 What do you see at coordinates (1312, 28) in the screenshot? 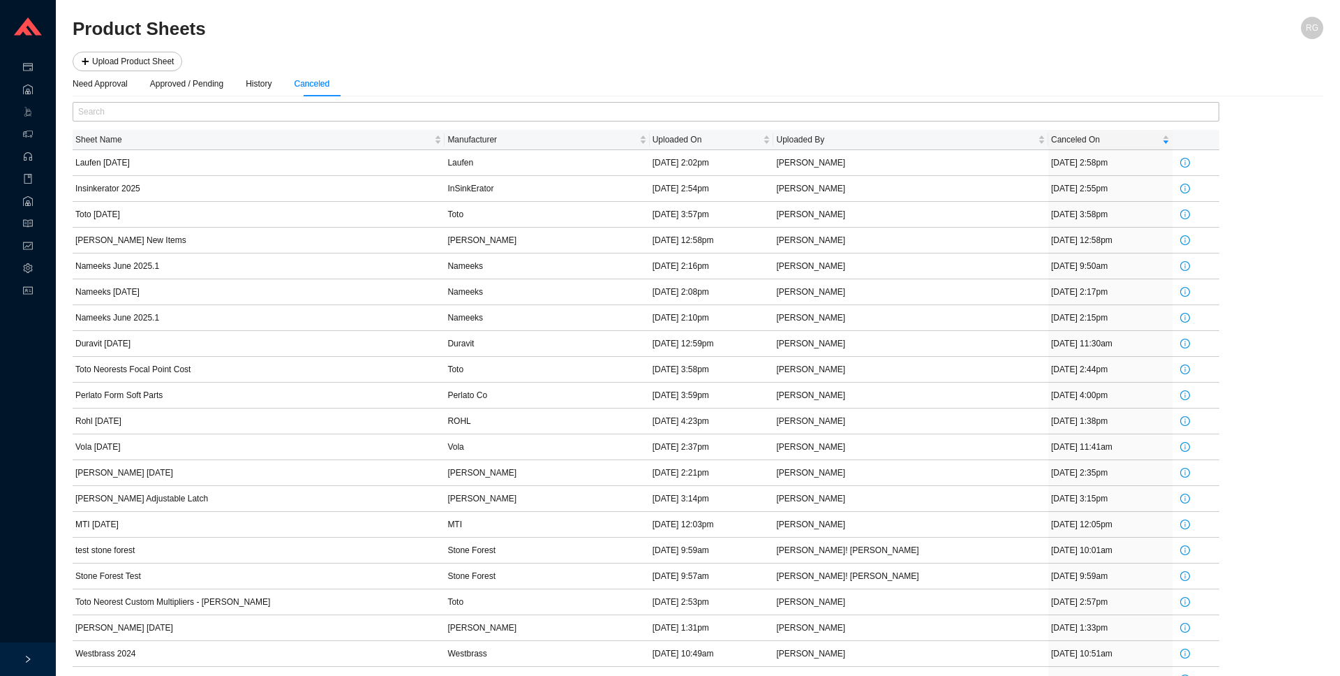
I see `span: RG` at bounding box center [1312, 28].